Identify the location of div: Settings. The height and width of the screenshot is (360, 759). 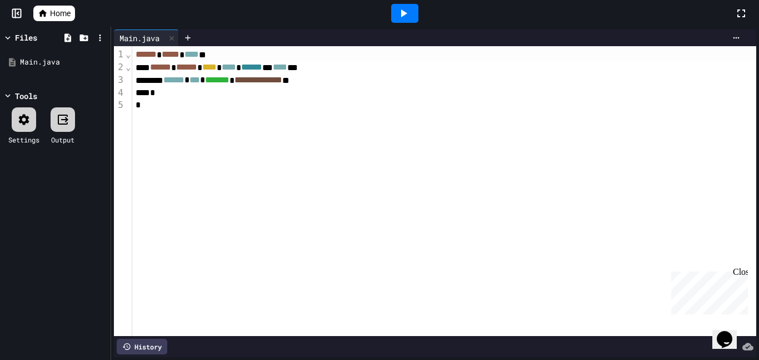
(24, 140).